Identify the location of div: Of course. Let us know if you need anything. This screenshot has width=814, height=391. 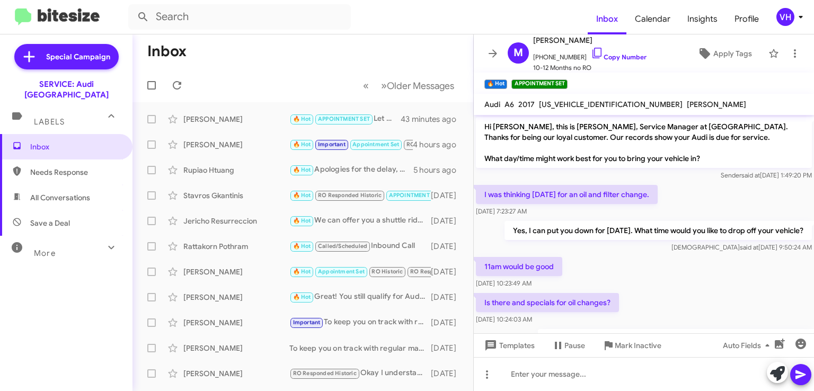
(360, 271).